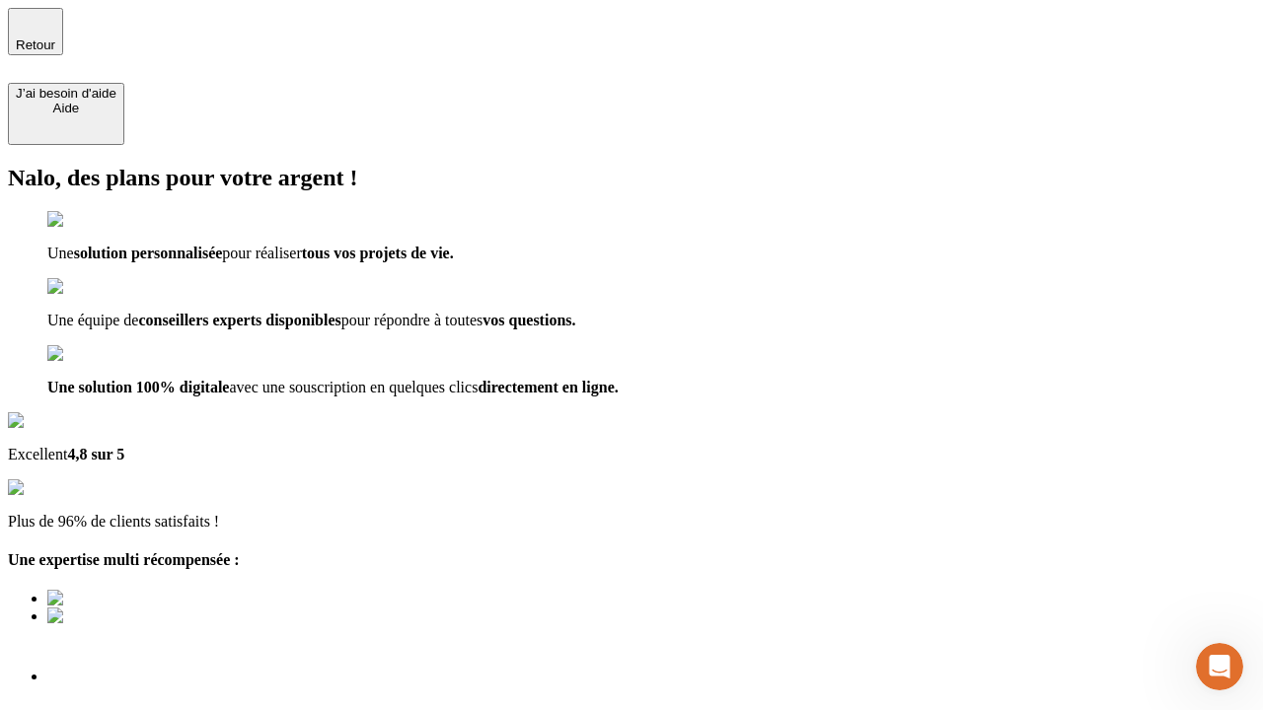 This screenshot has width=1263, height=710. Describe the element at coordinates (631, 522) in the screenshot. I see `p: Plus de 96% de clients satisfaits !` at that location.